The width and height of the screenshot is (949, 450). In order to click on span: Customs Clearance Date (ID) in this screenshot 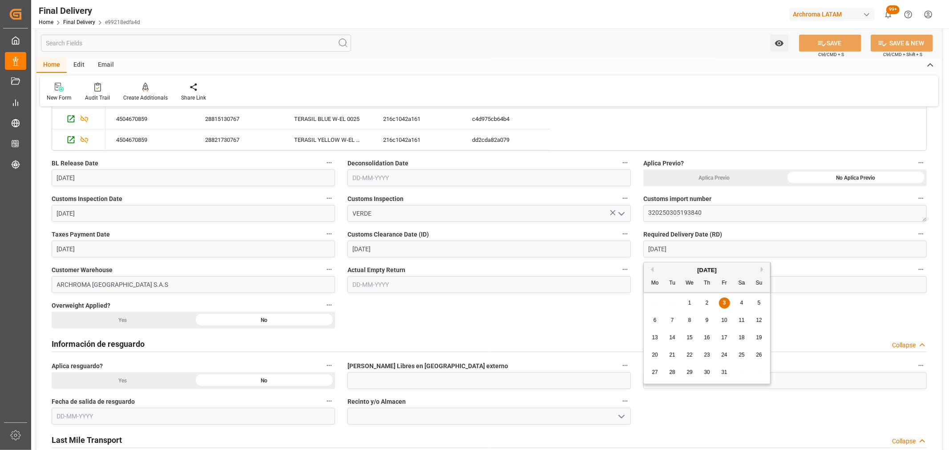, I will do `click(388, 234)`.